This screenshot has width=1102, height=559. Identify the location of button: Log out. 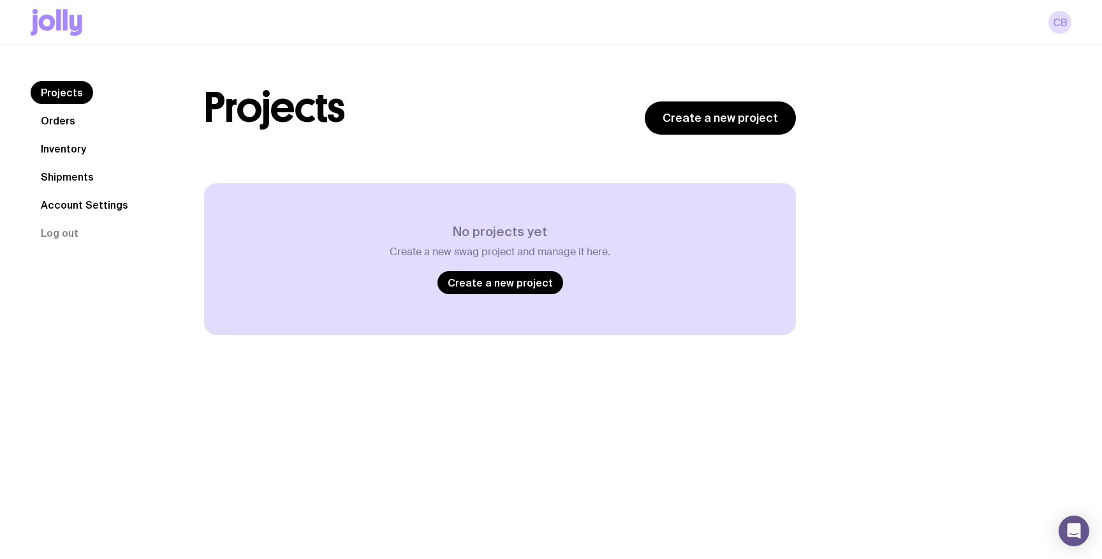
(59, 233).